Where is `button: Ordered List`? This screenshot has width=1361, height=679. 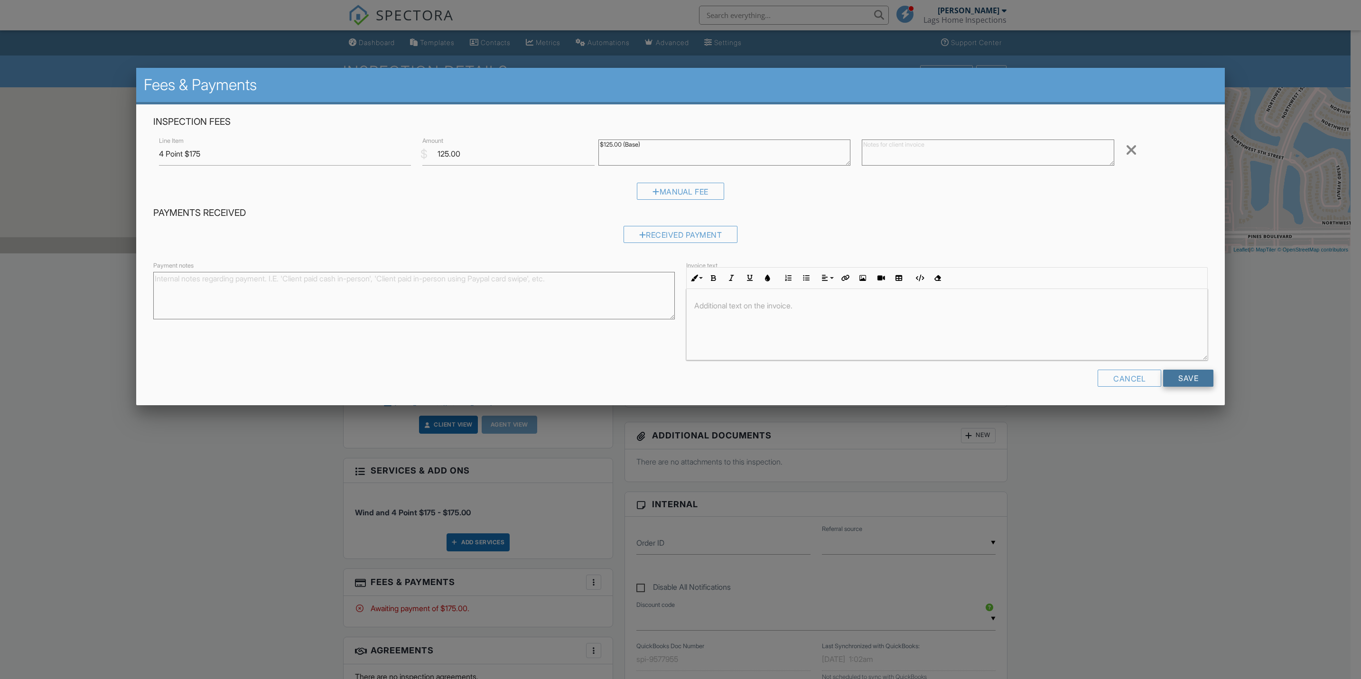
button: Ordered List is located at coordinates (788, 278).